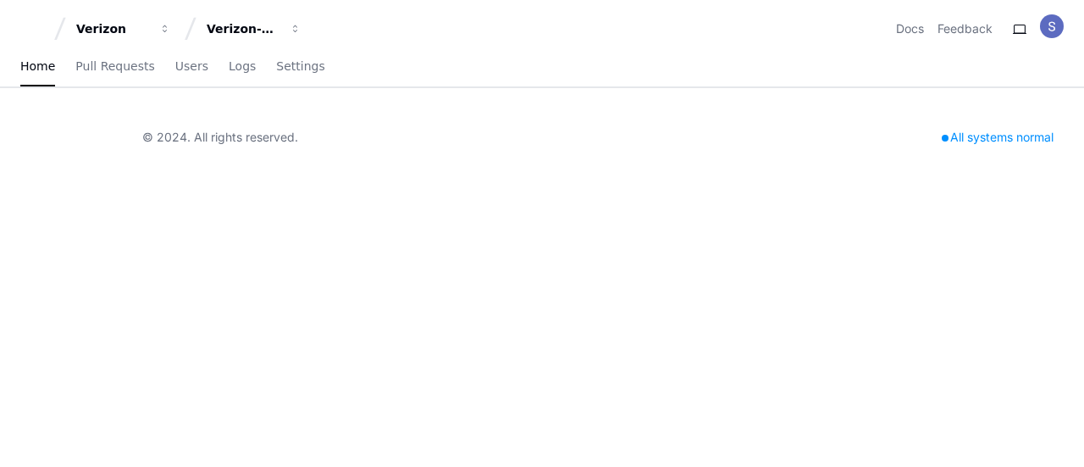  What do you see at coordinates (113, 29) in the screenshot?
I see `div: Verizon` at bounding box center [113, 29].